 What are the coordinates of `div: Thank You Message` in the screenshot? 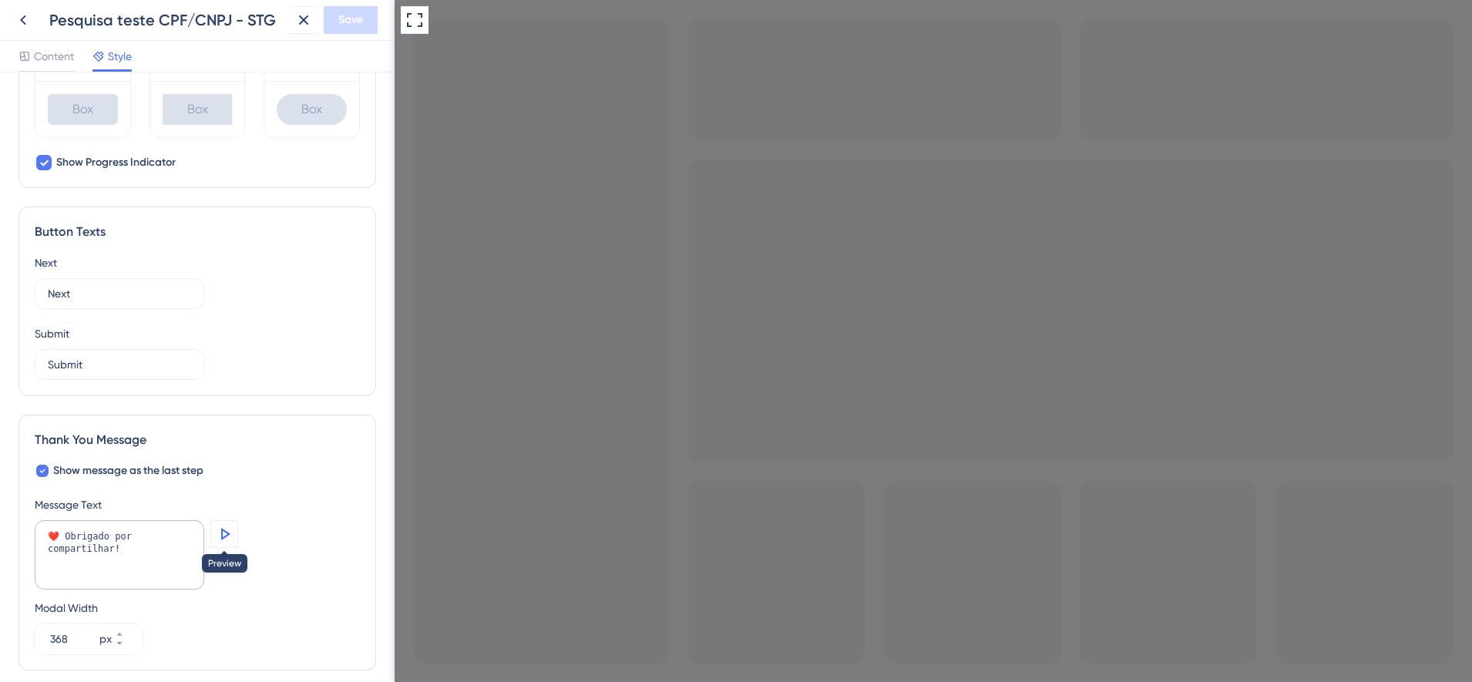 It's located at (197, 440).